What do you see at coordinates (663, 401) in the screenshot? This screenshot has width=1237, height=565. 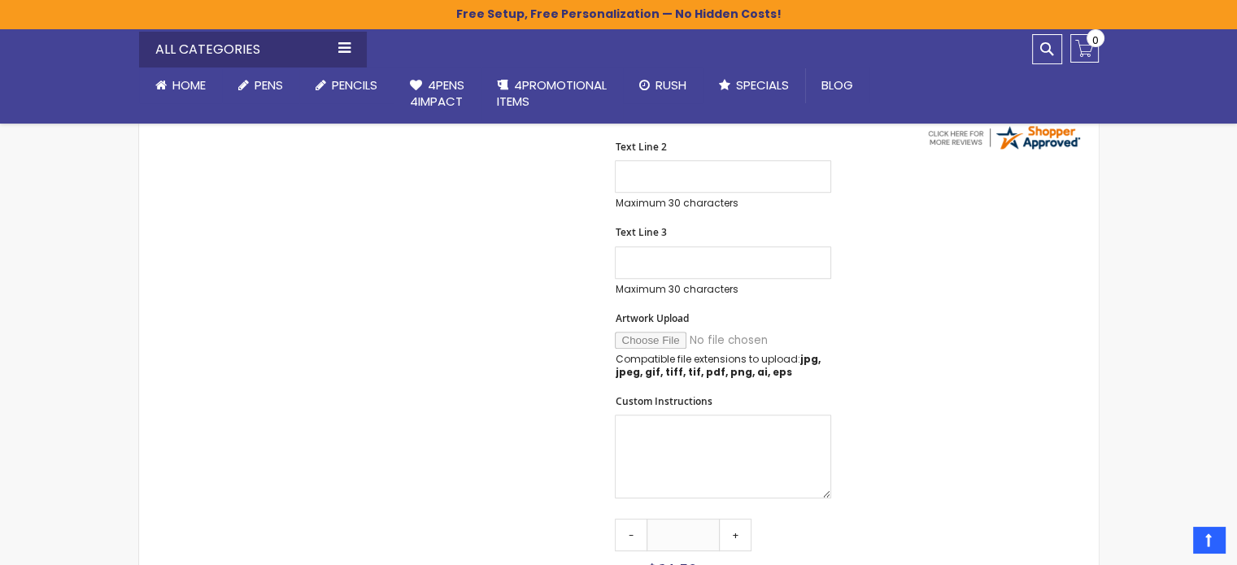 I see `span: Custom Instructions` at bounding box center [663, 401].